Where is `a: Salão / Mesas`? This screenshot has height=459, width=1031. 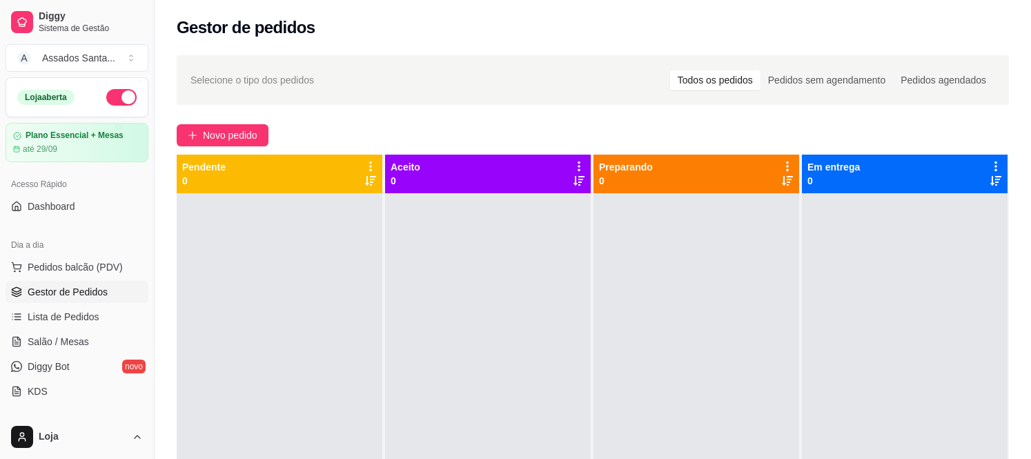
a: Salão / Mesas is located at coordinates (77, 342).